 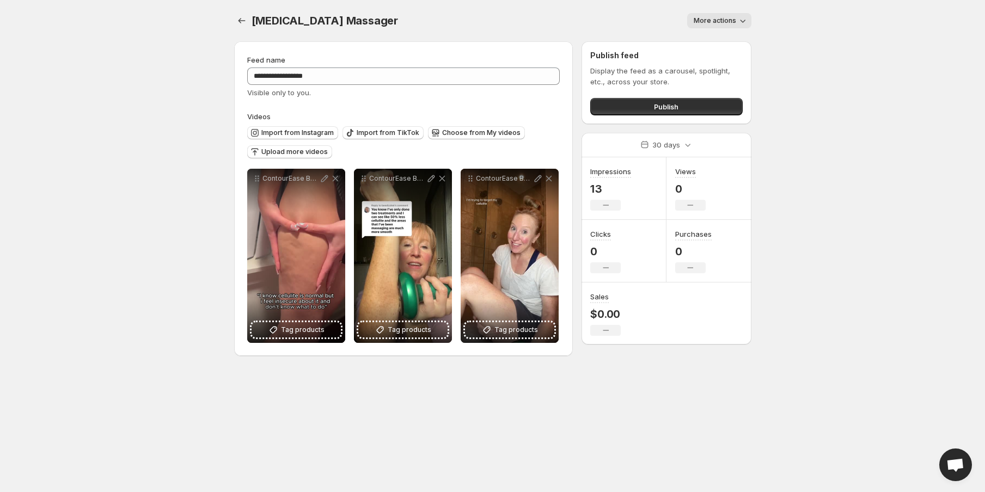 What do you see at coordinates (693, 234) in the screenshot?
I see `h3: Purchases` at bounding box center [693, 234].